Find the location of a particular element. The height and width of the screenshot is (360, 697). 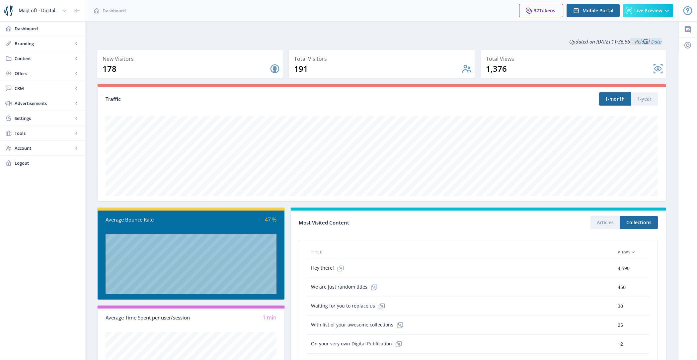

span: Content is located at coordinates (44, 58).